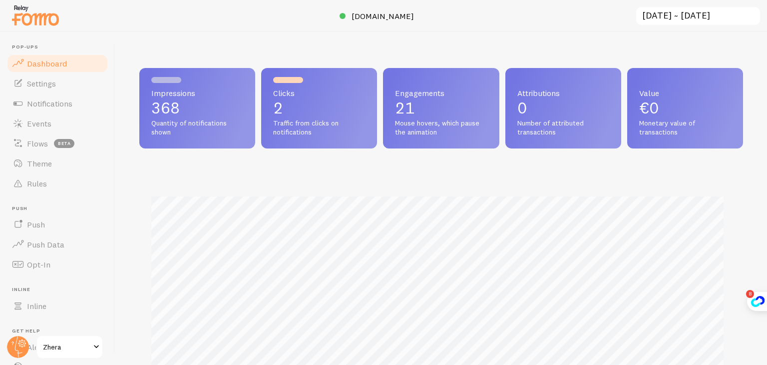 Image resolution: width=767 pixels, height=365 pixels. What do you see at coordinates (57, 63) in the screenshot?
I see `a: Dashboard` at bounding box center [57, 63].